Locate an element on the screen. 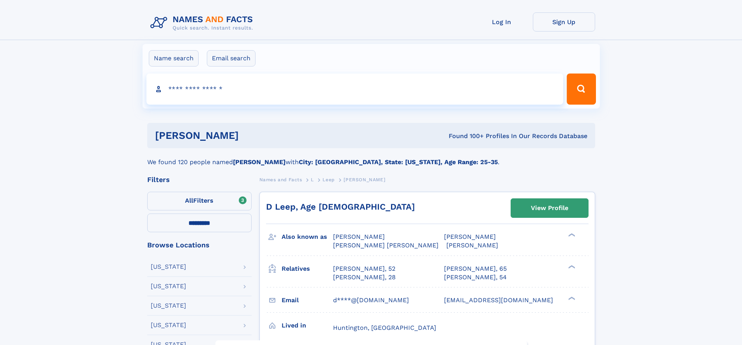  a: View Profile is located at coordinates (550, 208).